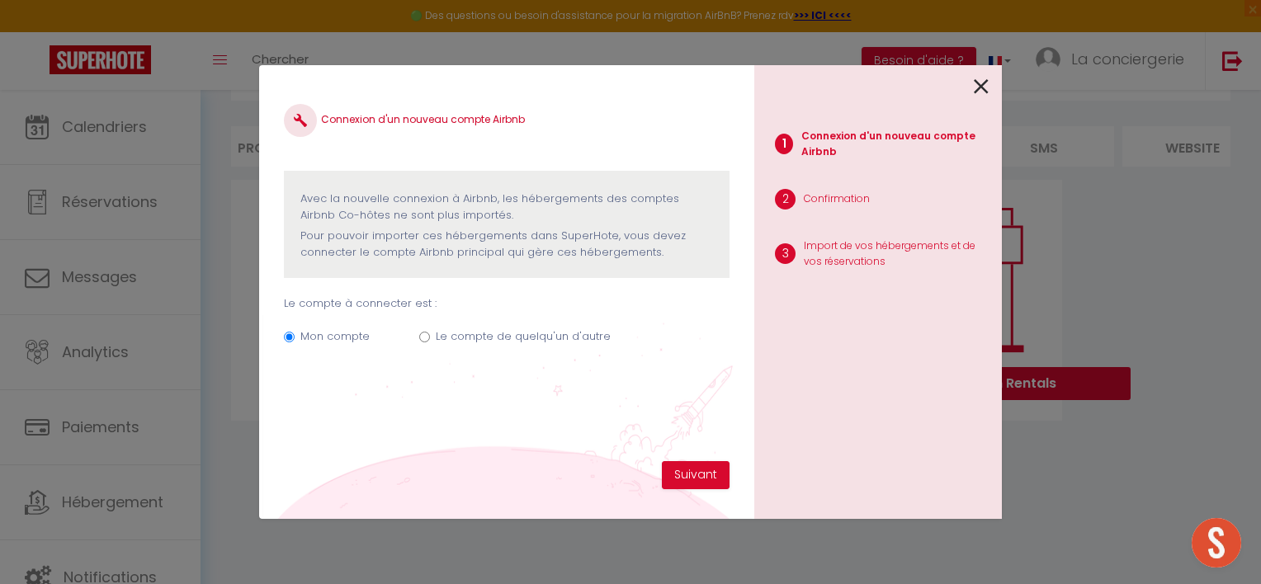 This screenshot has height=584, width=1261. What do you see at coordinates (895, 144) in the screenshot?
I see `p: Connexion d'un nouveau compte Airbnb` at bounding box center [895, 144].